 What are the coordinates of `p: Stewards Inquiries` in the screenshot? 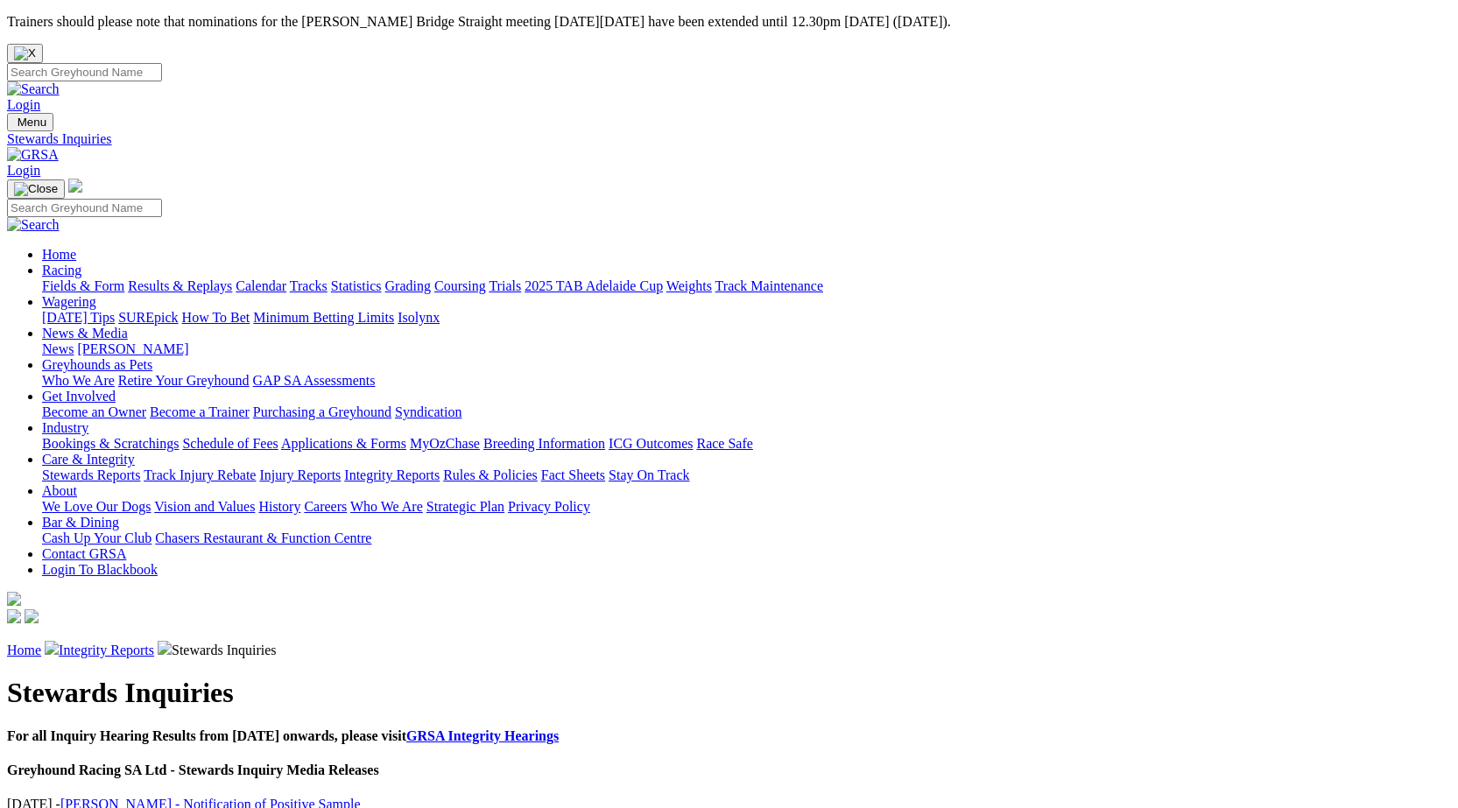 It's located at (729, 650).